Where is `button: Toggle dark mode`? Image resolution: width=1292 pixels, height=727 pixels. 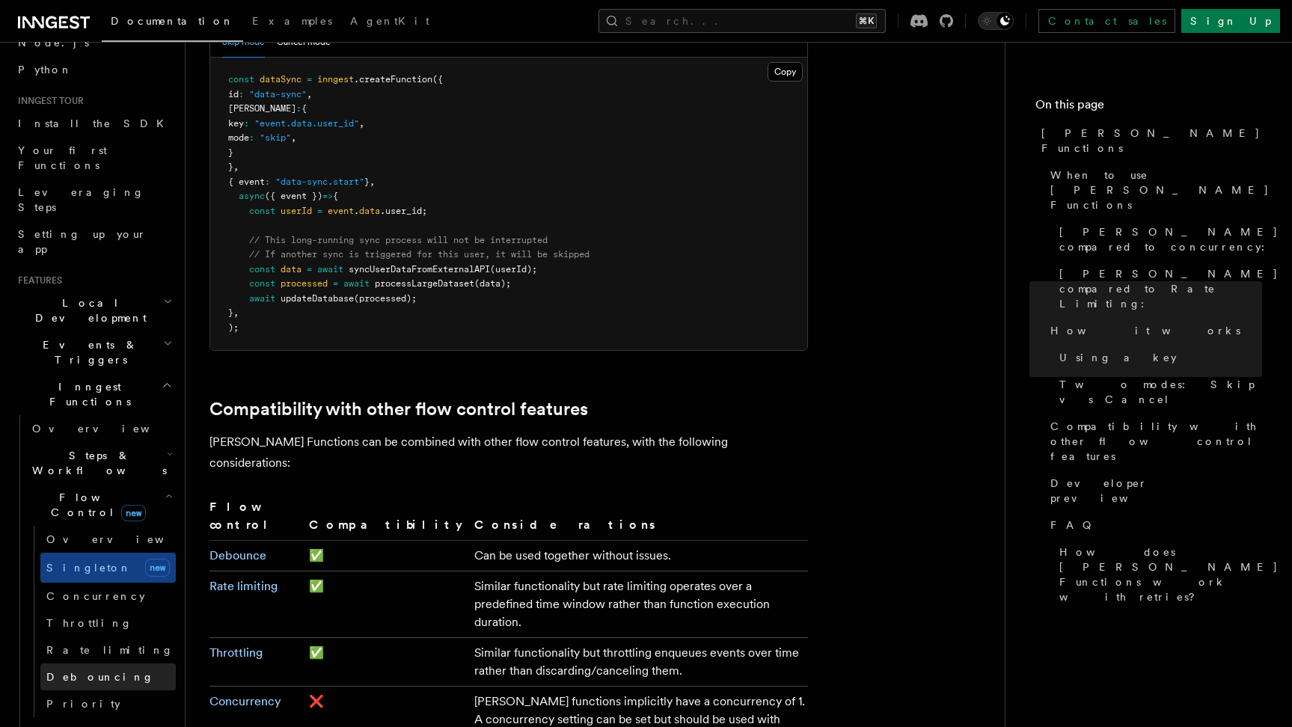
button: Toggle dark mode is located at coordinates (995, 21).